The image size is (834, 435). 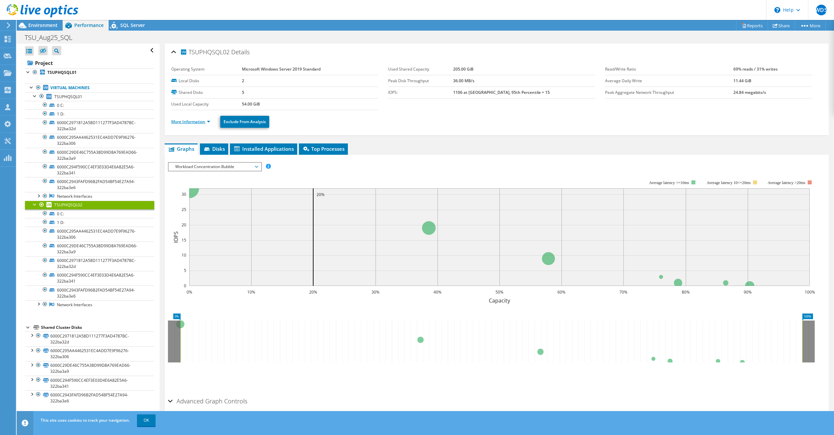 I want to click on text: 90%, so click(x=747, y=292).